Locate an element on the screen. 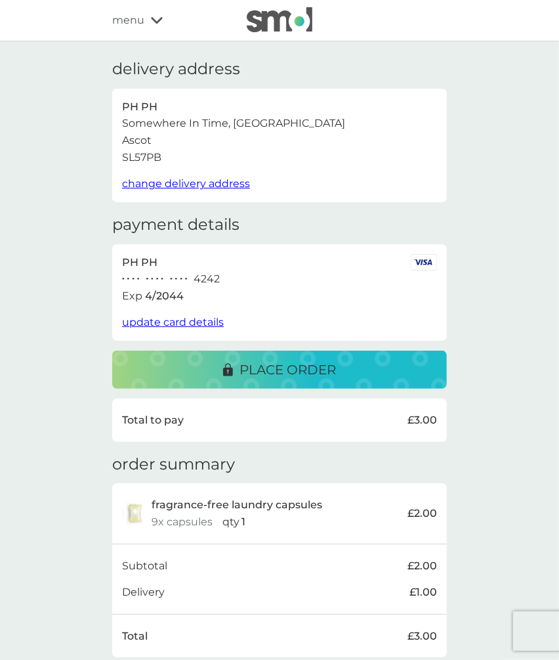 This screenshot has height=660, width=559. p: 9x capsules is located at coordinates (182, 522).